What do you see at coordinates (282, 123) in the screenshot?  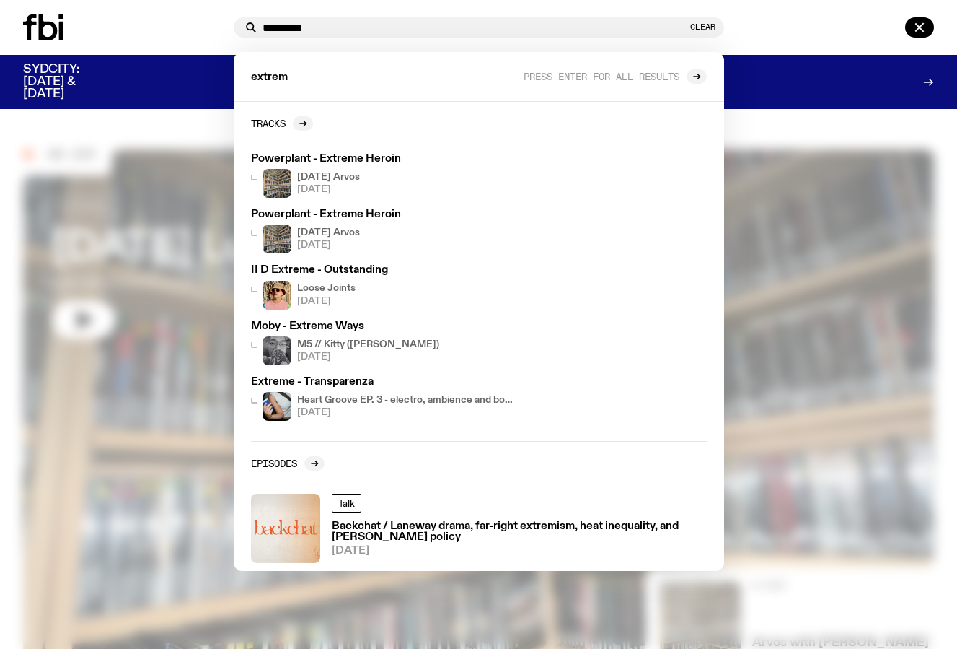 I see `a: Tracks` at bounding box center [282, 123].